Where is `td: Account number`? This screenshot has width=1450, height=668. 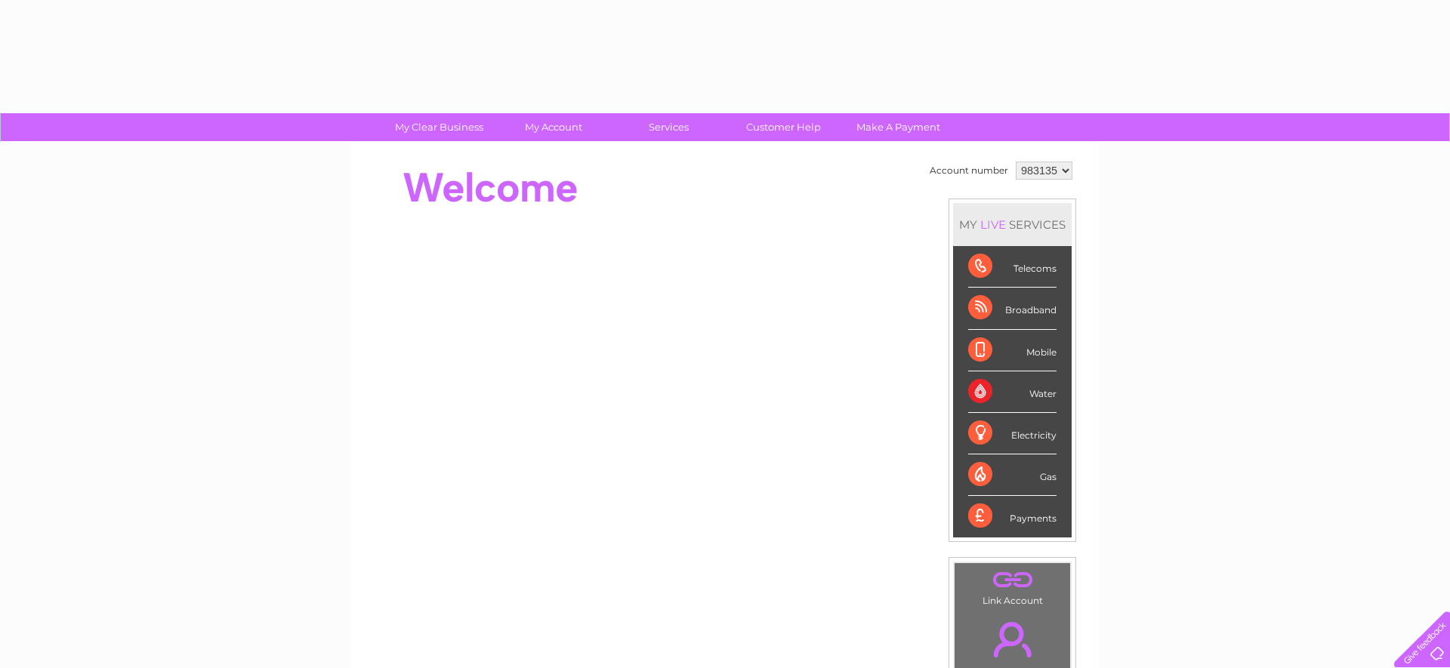
td: Account number is located at coordinates (969, 171).